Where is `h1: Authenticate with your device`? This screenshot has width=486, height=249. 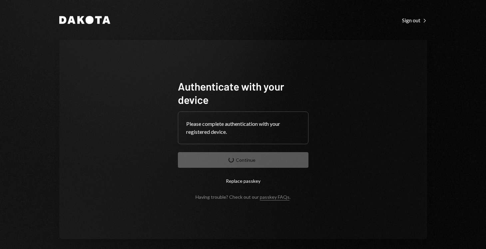
h1: Authenticate with your device is located at coordinates (243, 93).